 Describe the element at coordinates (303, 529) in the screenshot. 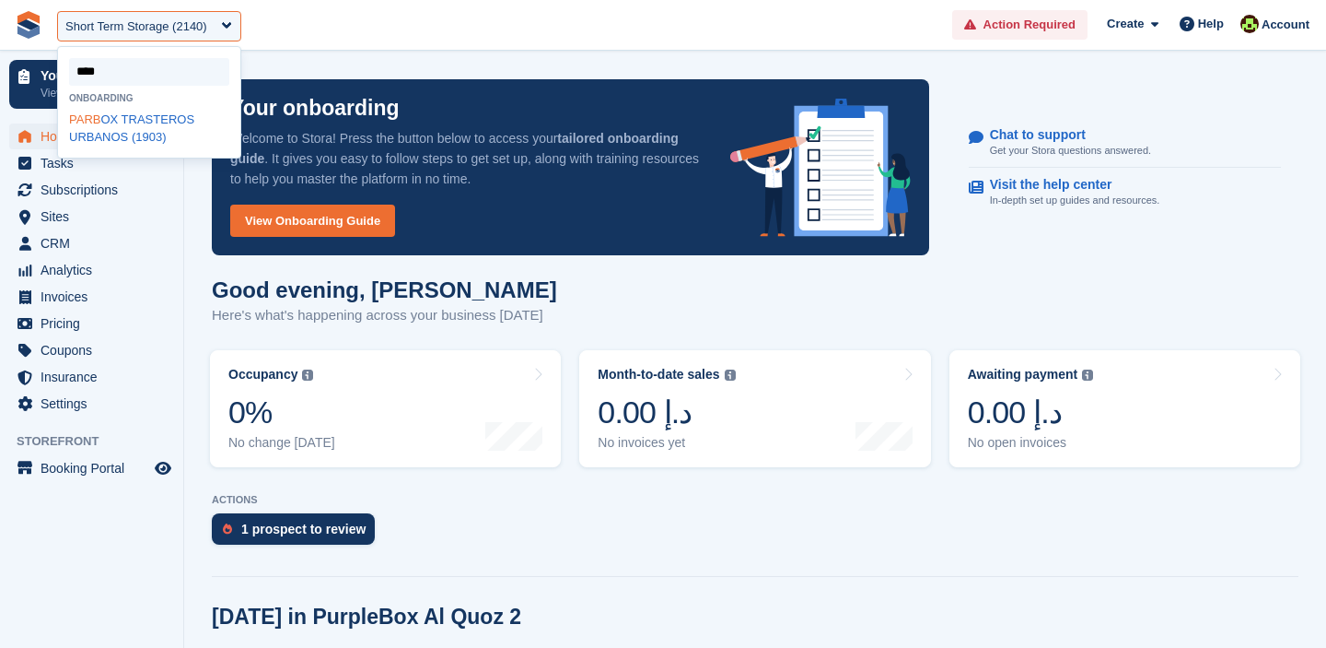

I see `div: 1 prospect to review` at that location.